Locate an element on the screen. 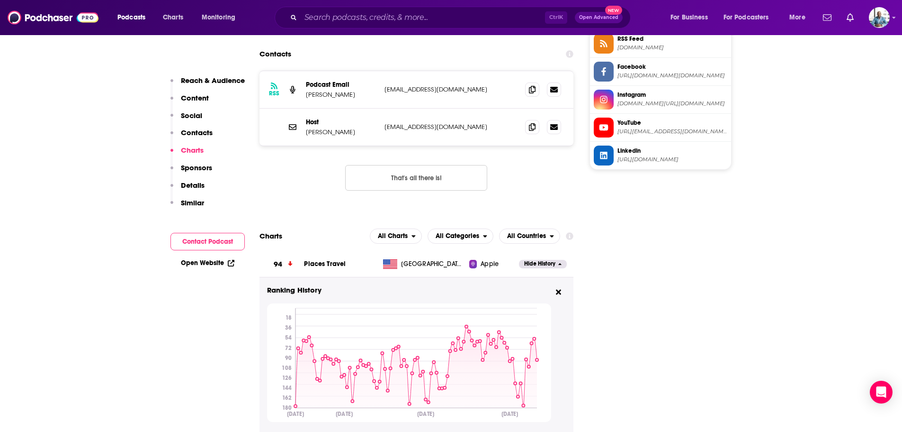  tspan: 126 is located at coordinates (287, 378).